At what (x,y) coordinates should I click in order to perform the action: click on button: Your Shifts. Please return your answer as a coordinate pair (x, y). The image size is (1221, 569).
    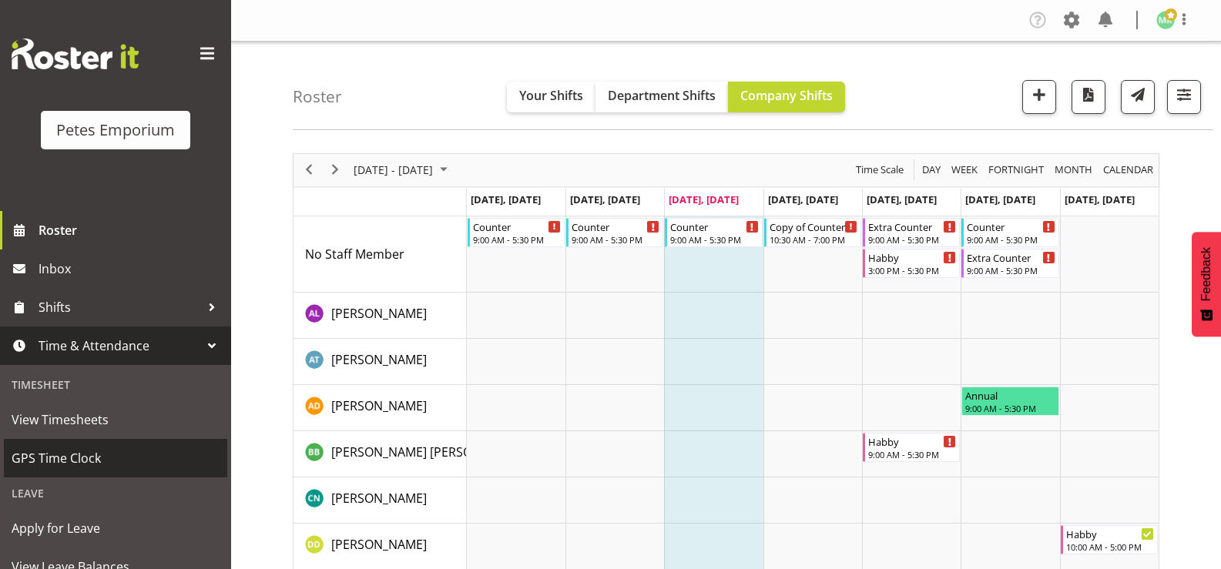
    Looking at the image, I should click on (551, 97).